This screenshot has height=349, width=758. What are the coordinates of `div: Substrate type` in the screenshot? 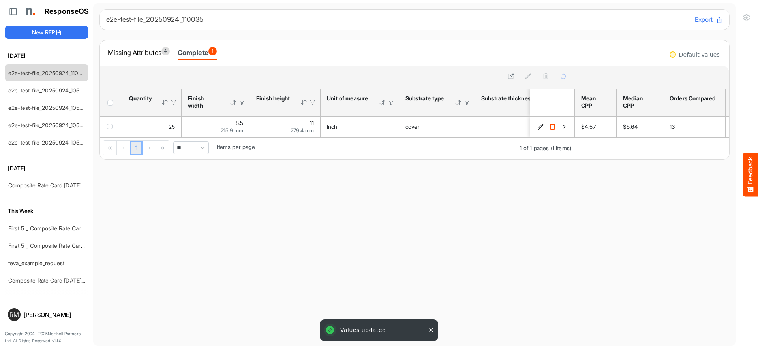 It's located at (425, 98).